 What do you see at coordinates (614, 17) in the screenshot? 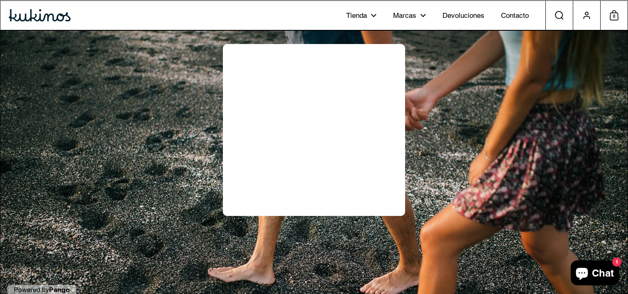
I see `span: 0` at bounding box center [614, 17].